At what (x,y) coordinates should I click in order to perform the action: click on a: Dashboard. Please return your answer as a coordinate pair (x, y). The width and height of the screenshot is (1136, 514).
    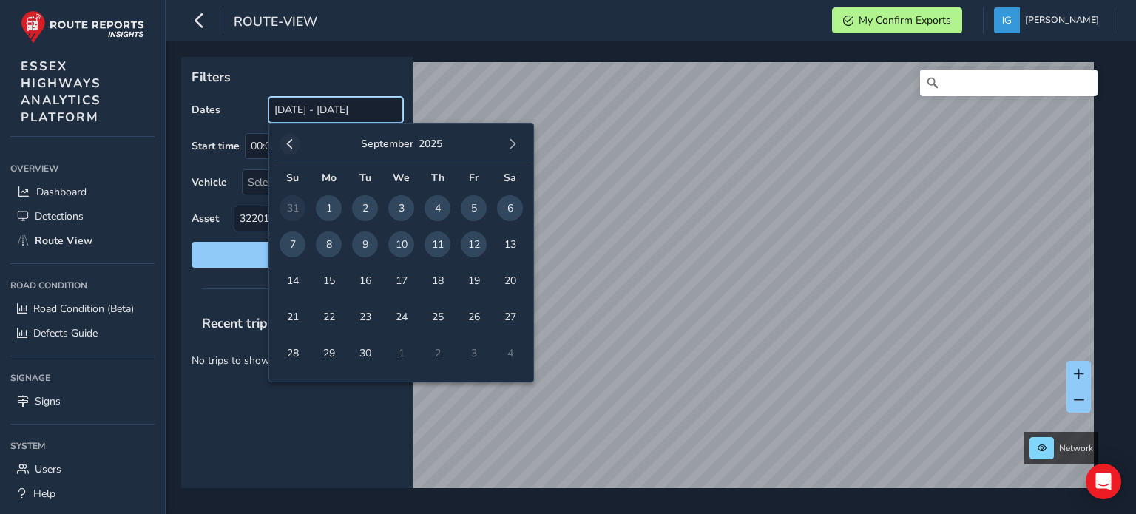
    Looking at the image, I should click on (82, 192).